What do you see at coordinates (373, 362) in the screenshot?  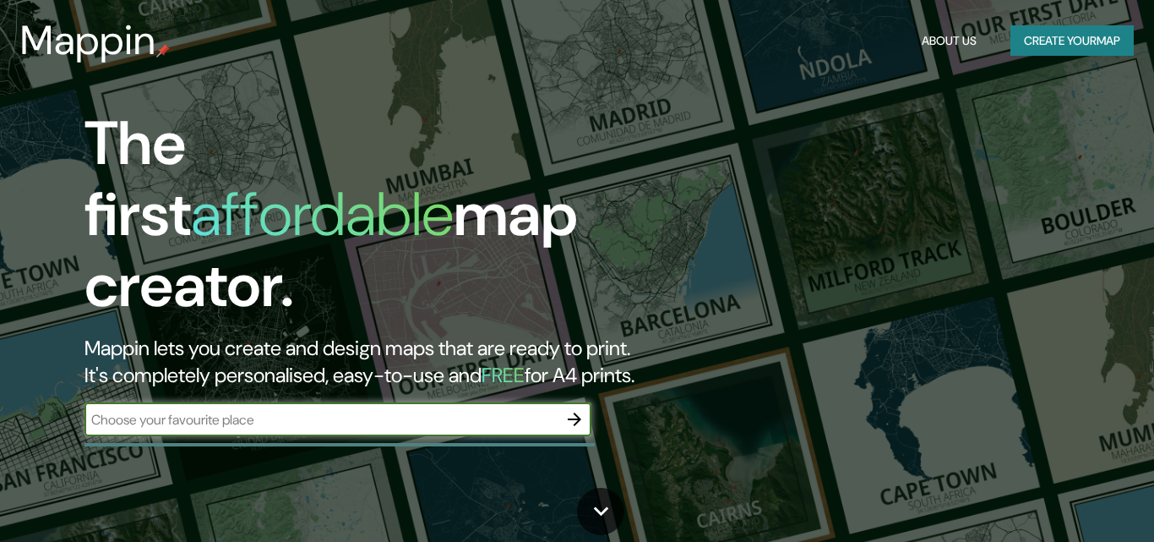 I see `h2: Mappin lets you create and design maps that are ready to print. It's completely personalised, eas...` at bounding box center [373, 362].